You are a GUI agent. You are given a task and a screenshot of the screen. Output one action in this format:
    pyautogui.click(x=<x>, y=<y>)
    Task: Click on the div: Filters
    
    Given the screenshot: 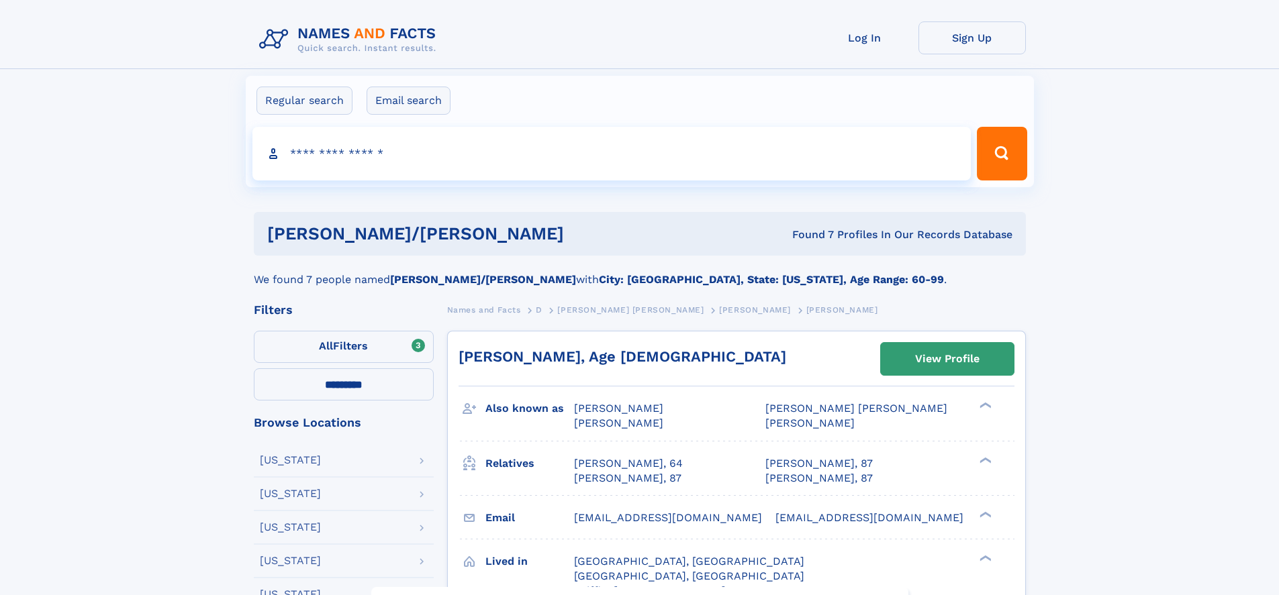 What is the action you would take?
    pyautogui.click(x=344, y=310)
    